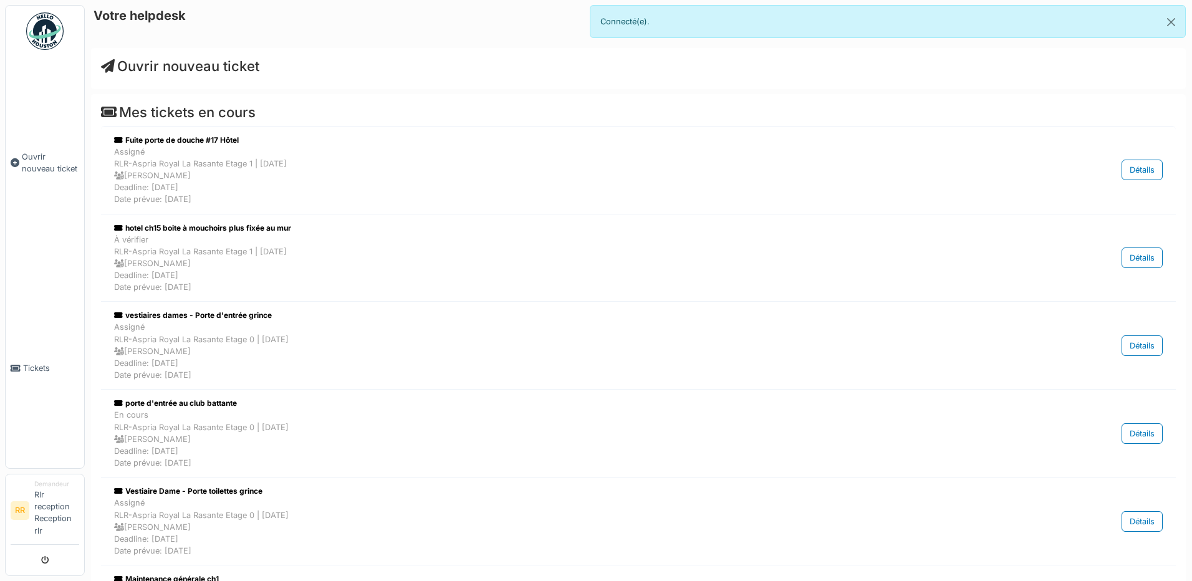  What do you see at coordinates (57, 484) in the screenshot?
I see `div: Demandeur` at bounding box center [57, 484].